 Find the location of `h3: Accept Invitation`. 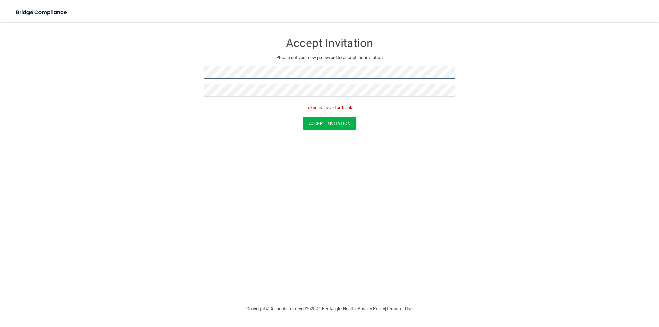

h3: Accept Invitation is located at coordinates (330, 43).